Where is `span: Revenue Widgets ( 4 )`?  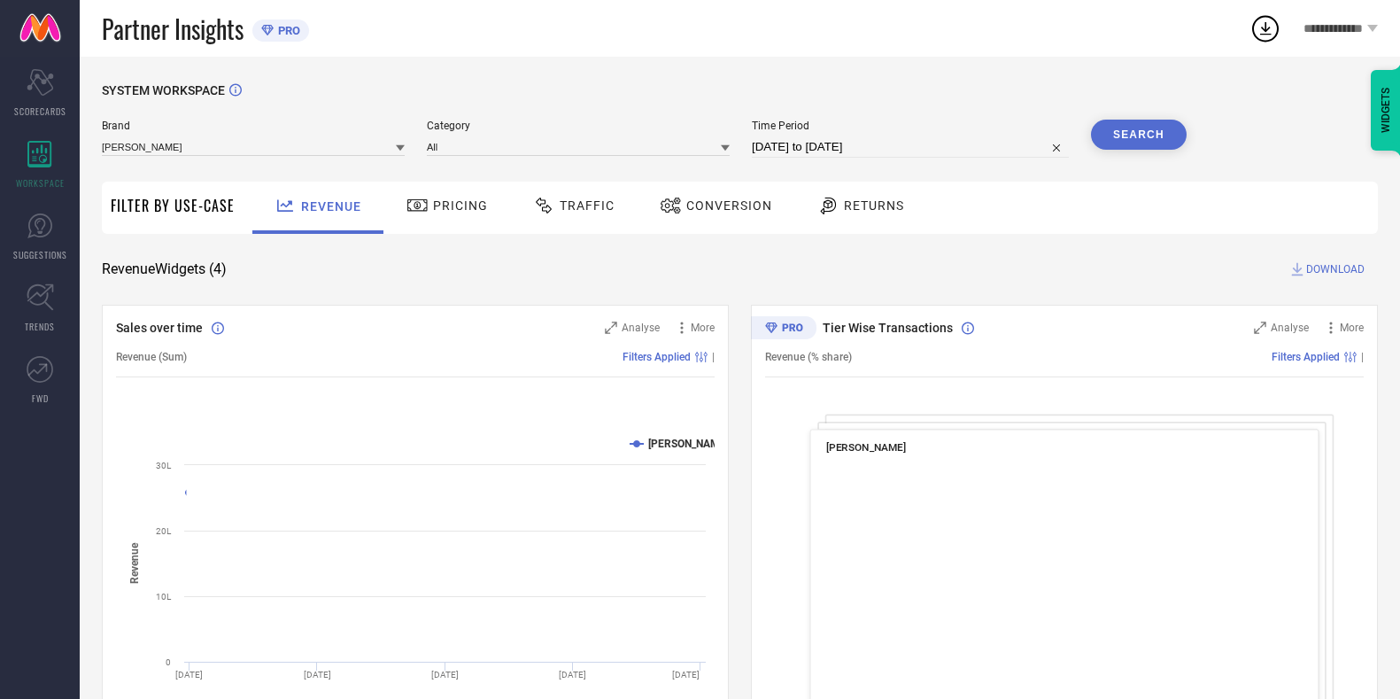
span: Revenue Widgets ( 4 ) is located at coordinates (164, 269).